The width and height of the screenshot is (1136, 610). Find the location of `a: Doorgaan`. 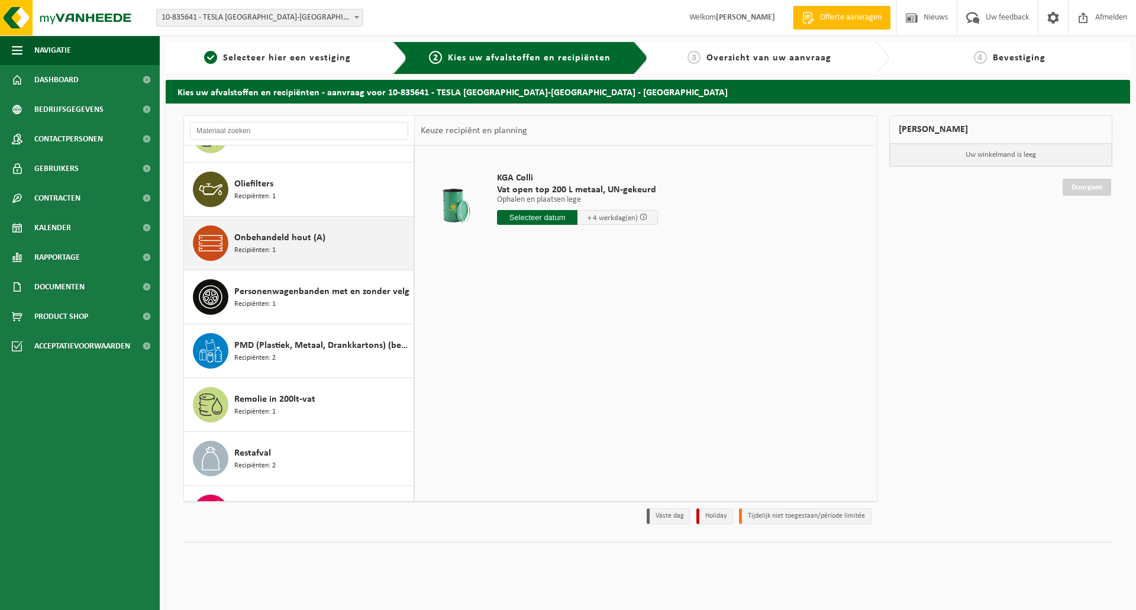

a: Doorgaan is located at coordinates (1087, 187).